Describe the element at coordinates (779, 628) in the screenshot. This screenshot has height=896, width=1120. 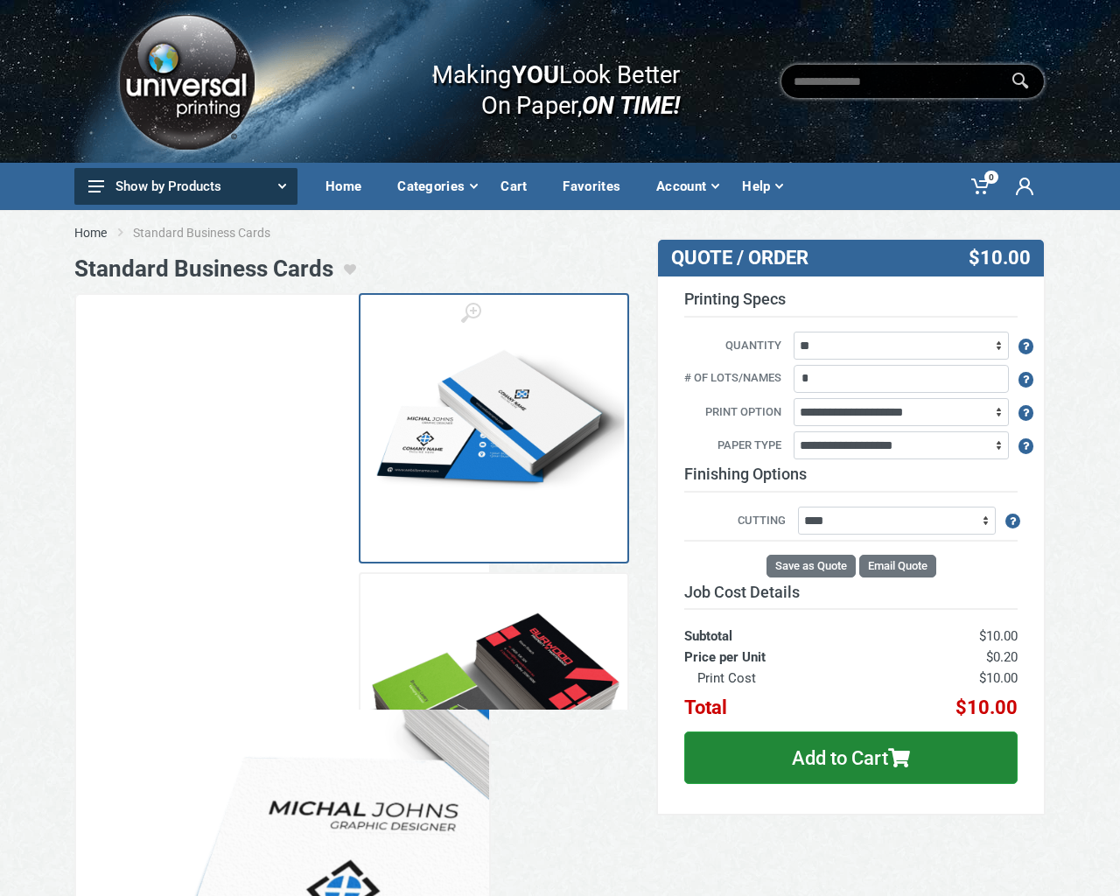
I see `th: Subtotal` at that location.